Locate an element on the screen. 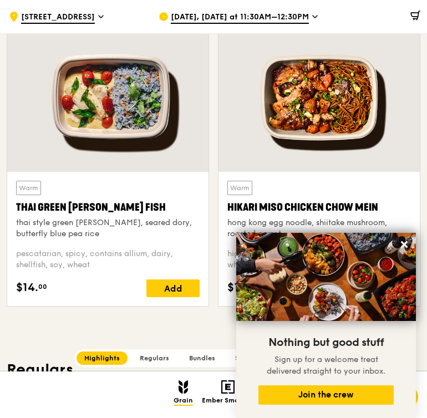 This screenshot has height=418, width=427. img: Grain mobile logo is located at coordinates (183, 387).